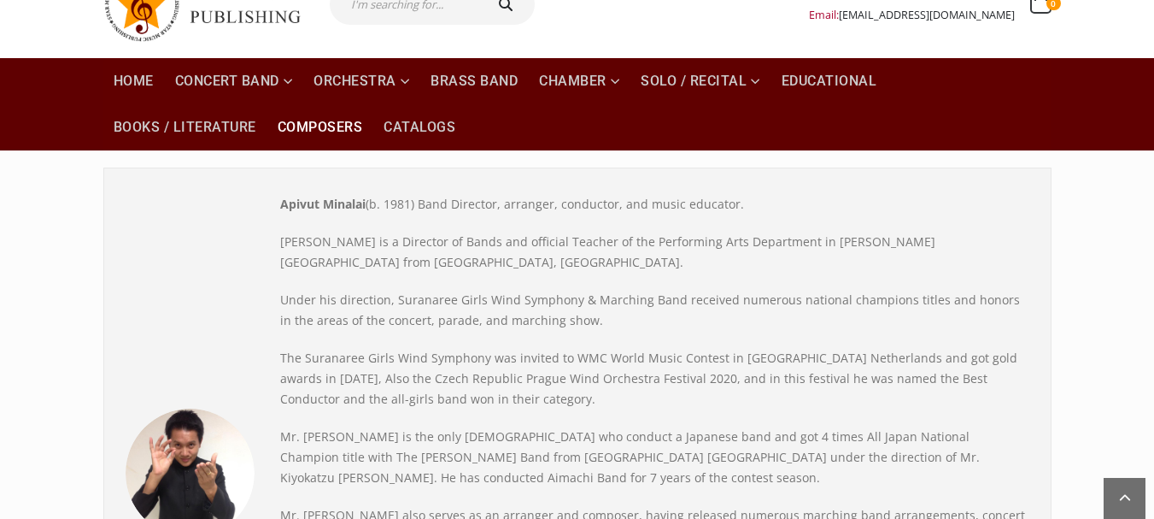 This screenshot has width=1154, height=519. I want to click on strong: Apivut Minalai, so click(323, 203).